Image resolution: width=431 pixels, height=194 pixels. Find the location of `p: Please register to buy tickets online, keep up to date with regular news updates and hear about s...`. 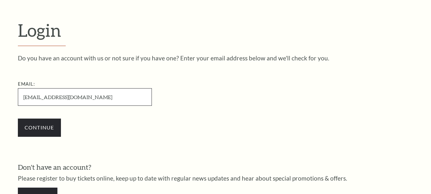

p: Please register to buy tickets online, keep up to date with regular news updates and hear about s... is located at coordinates (216, 178).